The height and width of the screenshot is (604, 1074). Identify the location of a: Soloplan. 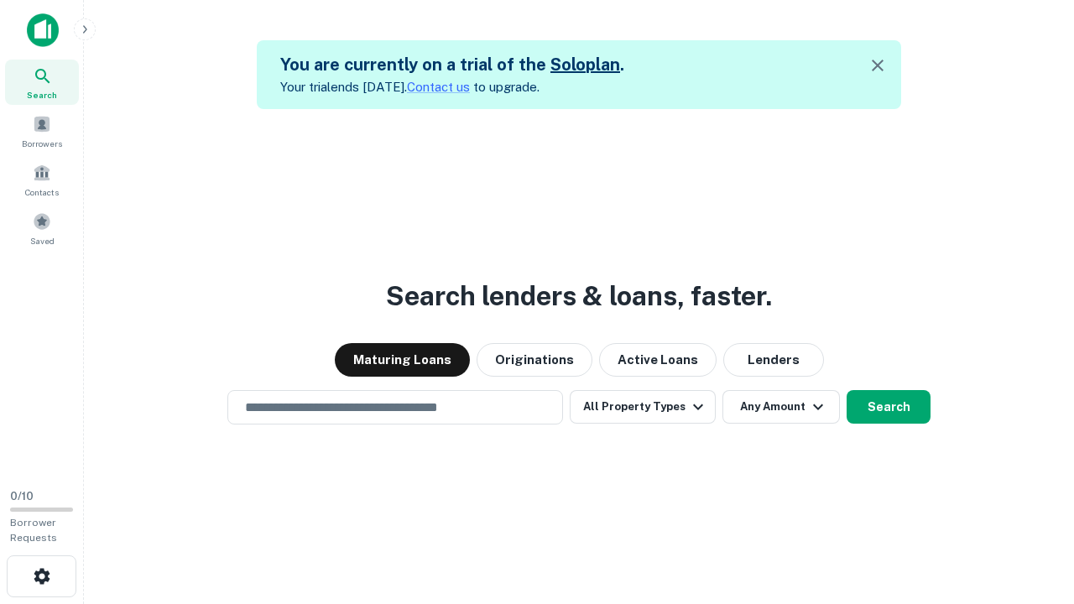
(585, 65).